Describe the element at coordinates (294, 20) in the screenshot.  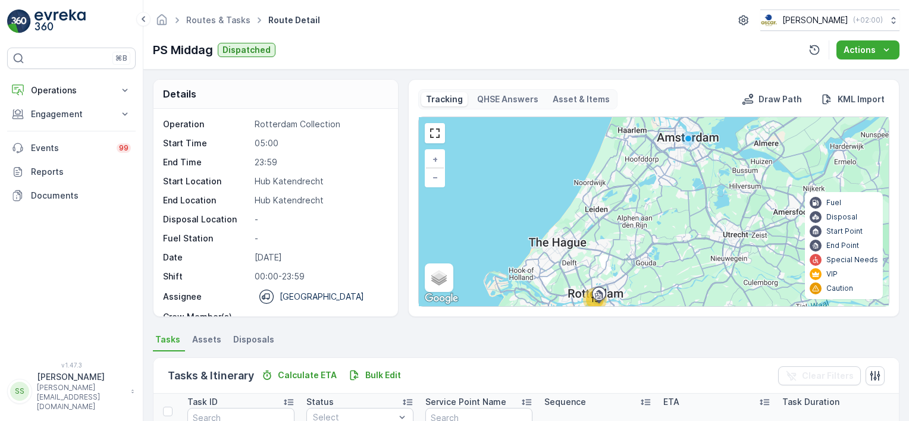
I see `span: Route Detail` at that location.